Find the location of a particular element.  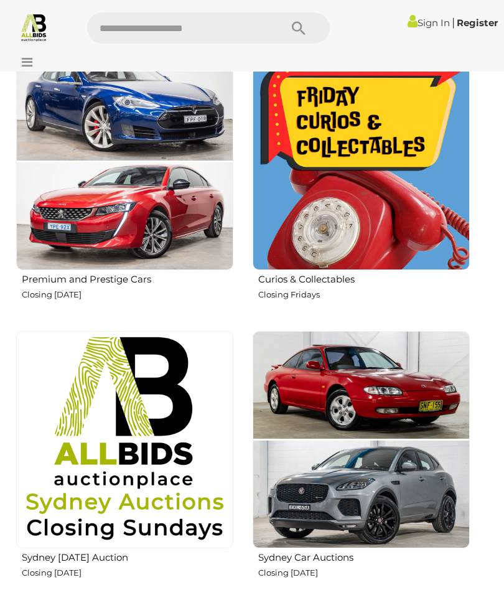

img: Allbids.com.au is located at coordinates (34, 27).